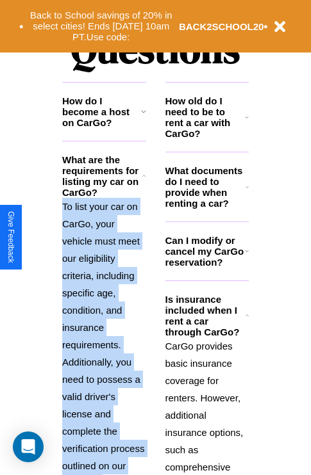 The height and width of the screenshot is (475, 311). What do you see at coordinates (205, 117) in the screenshot?
I see `h3: How old do I need to be to rent a car with CarGo?` at bounding box center [205, 117].